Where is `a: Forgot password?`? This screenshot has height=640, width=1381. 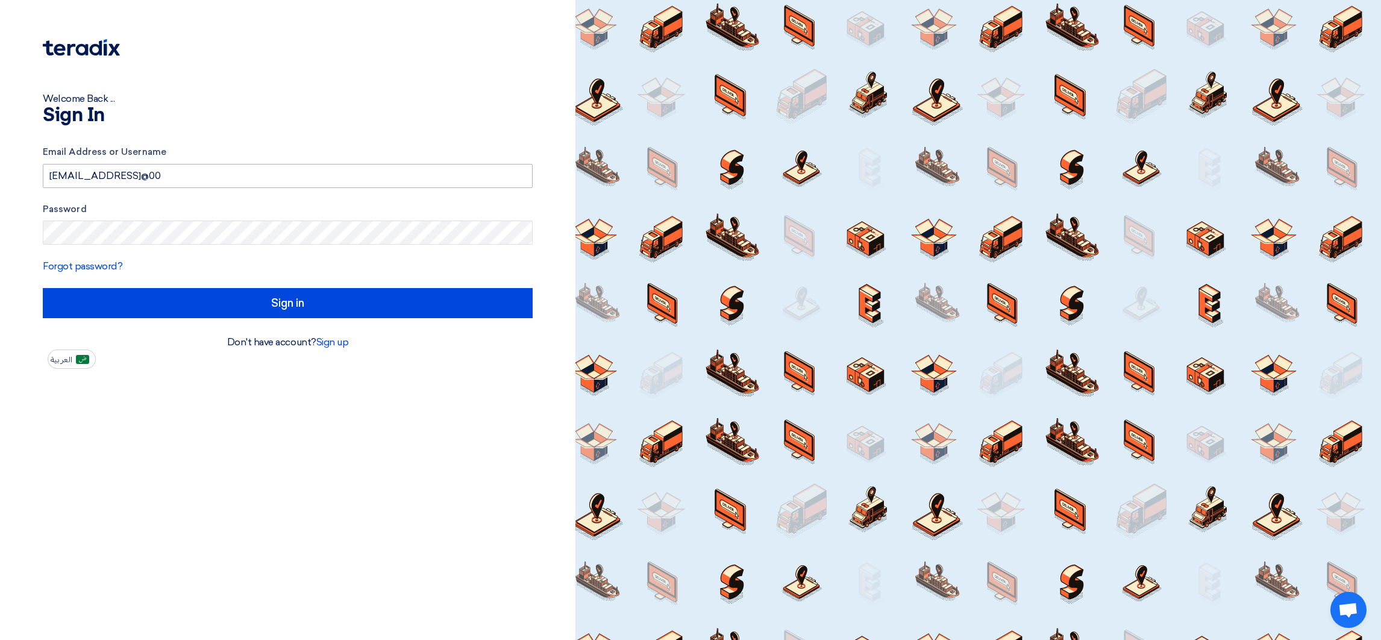
a: Forgot password? is located at coordinates (83, 266).